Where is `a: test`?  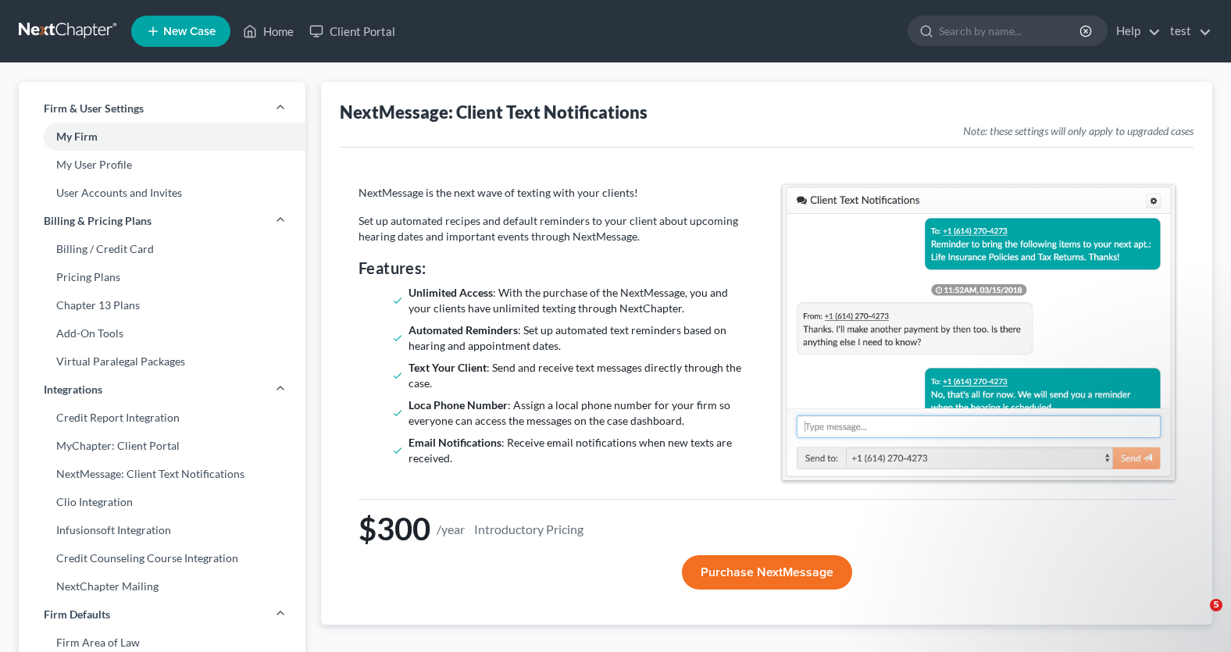
a: test is located at coordinates (1186, 31).